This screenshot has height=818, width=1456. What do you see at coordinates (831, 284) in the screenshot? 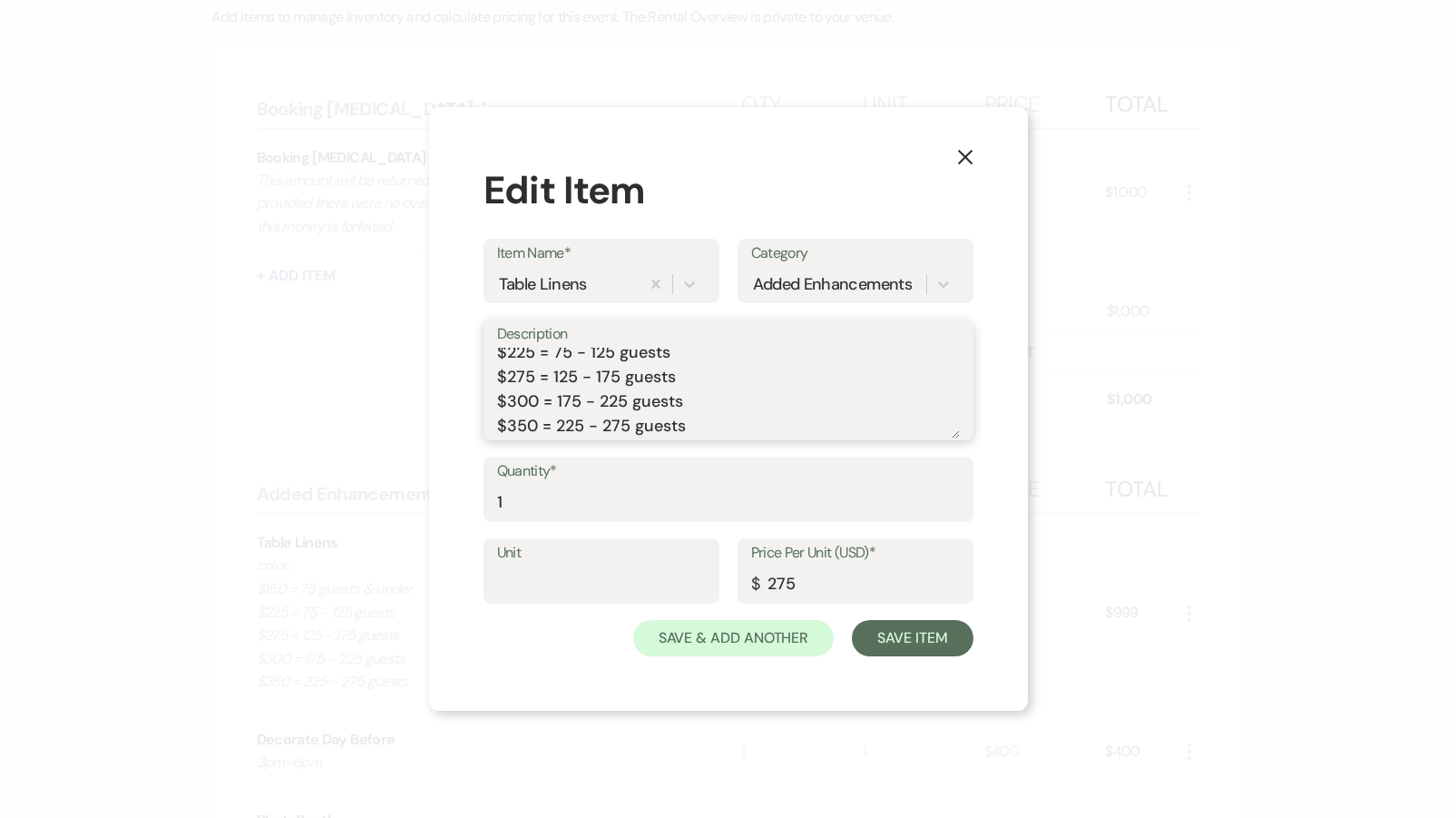
I see `div: Added Enhancements` at bounding box center [831, 284].